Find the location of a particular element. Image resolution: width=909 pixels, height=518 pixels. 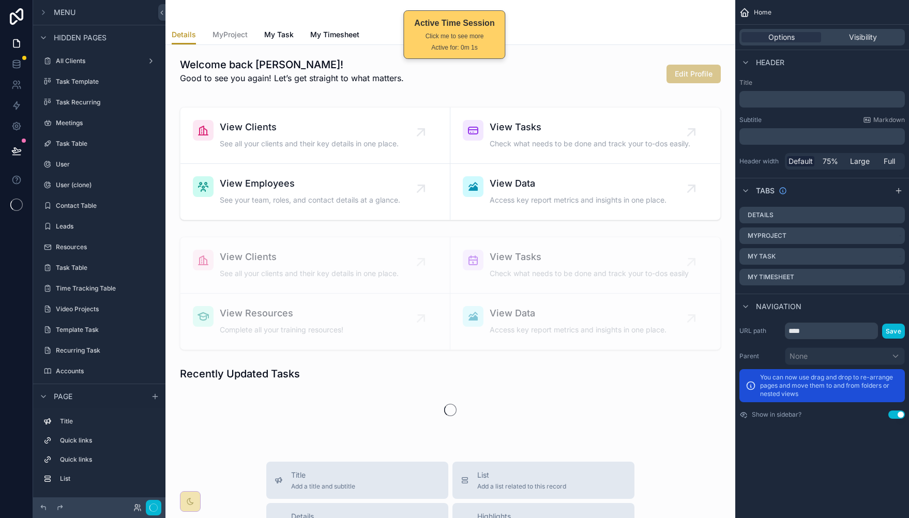

a: User (clone) is located at coordinates (99, 185).